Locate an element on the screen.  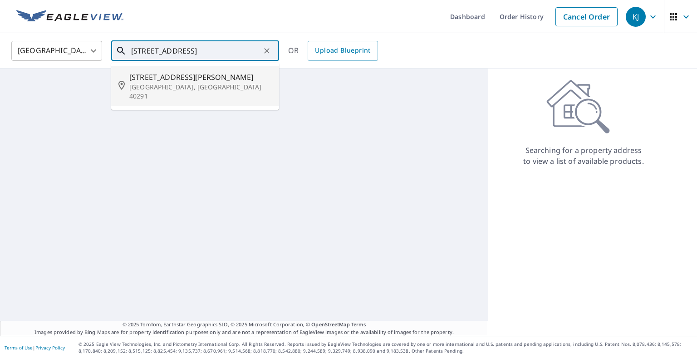
a: Cancel Order is located at coordinates (586, 17).